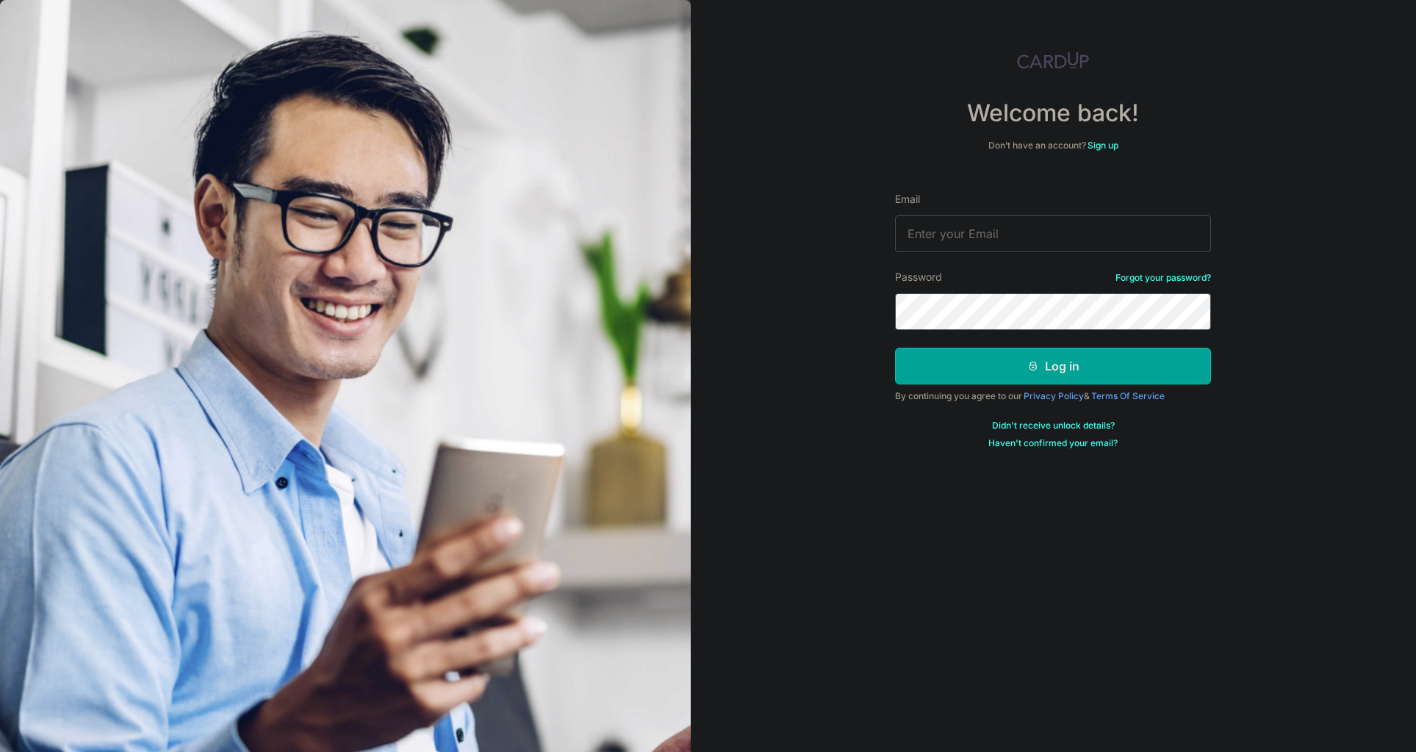  Describe the element at coordinates (919, 277) in the screenshot. I see `label: Password` at that location.